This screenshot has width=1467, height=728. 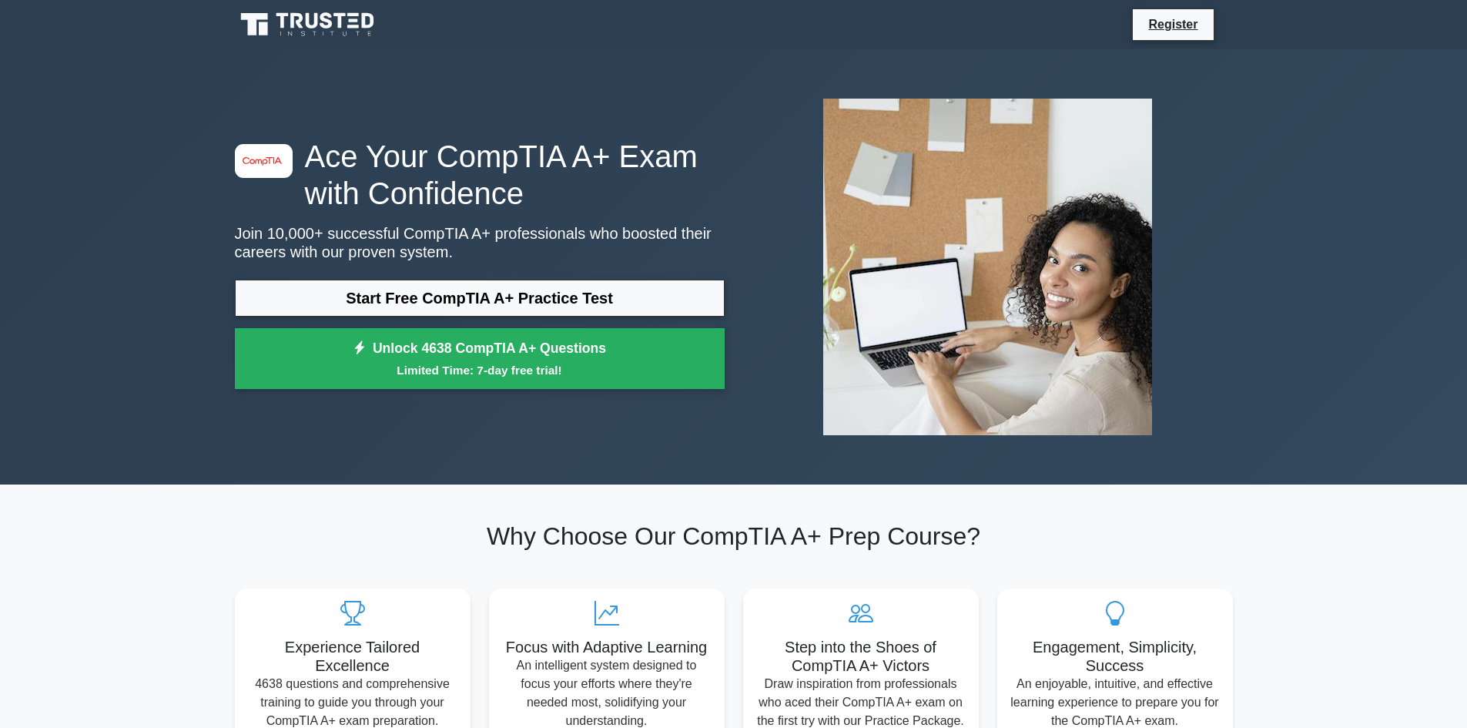 What do you see at coordinates (861, 656) in the screenshot?
I see `h5: Step into the Shoes of CompTIA A+ Victors` at bounding box center [861, 656].